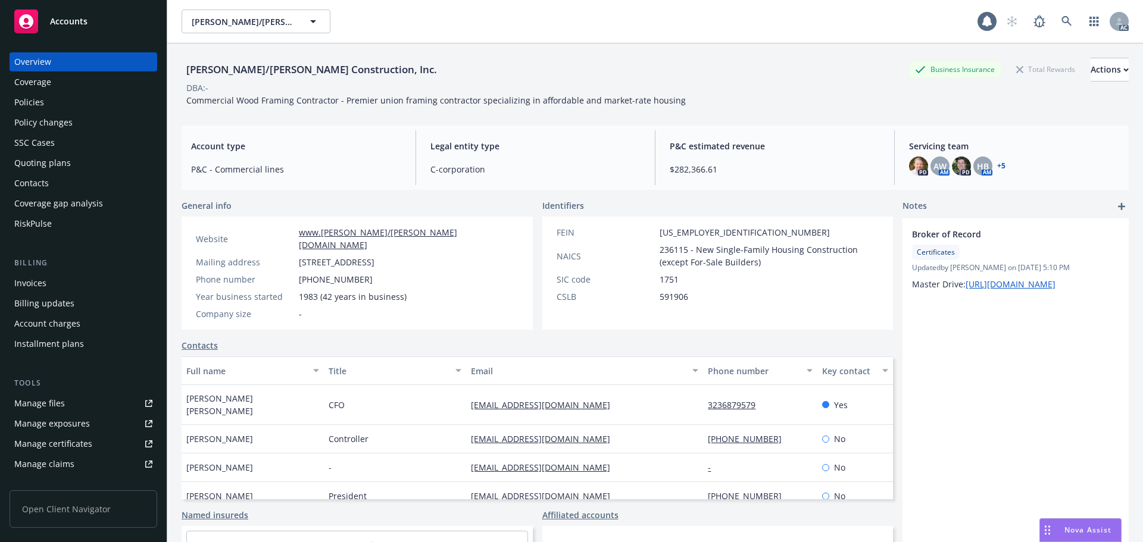 This screenshot has width=1143, height=542. What do you see at coordinates (29, 102) in the screenshot?
I see `div: Policies` at bounding box center [29, 102].